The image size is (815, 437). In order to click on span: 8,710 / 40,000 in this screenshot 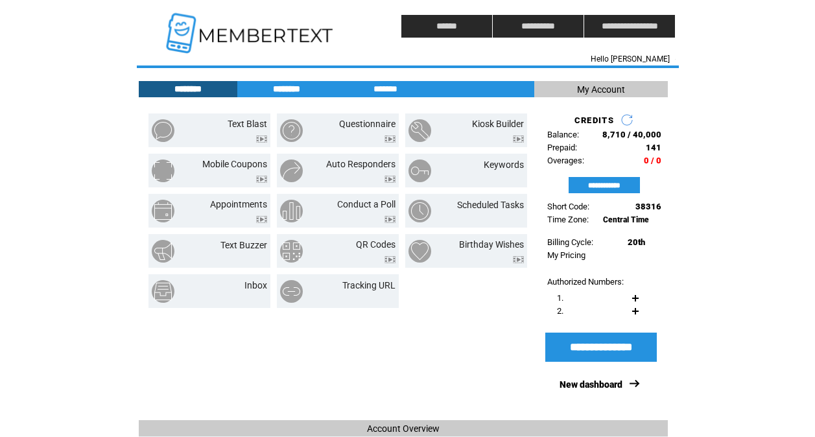, I will do `click(631, 134)`.